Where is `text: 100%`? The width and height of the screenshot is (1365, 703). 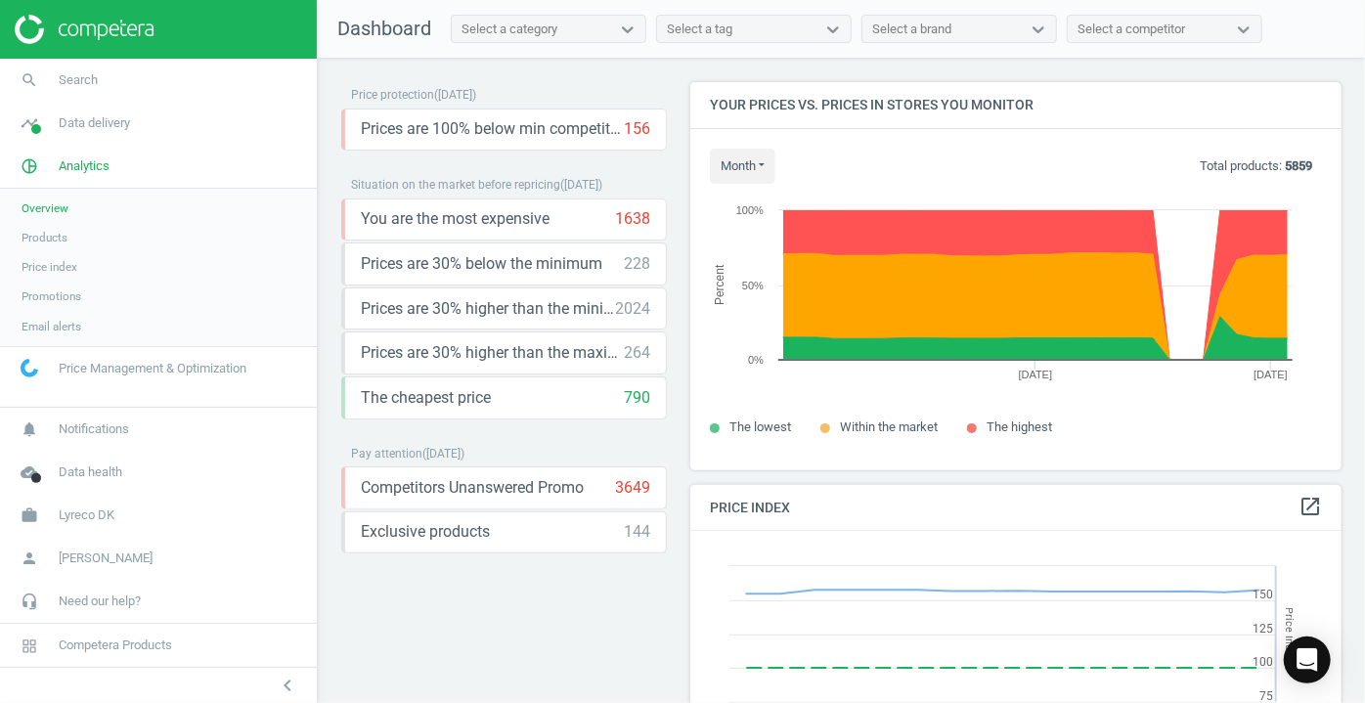 text: 100% is located at coordinates (750, 210).